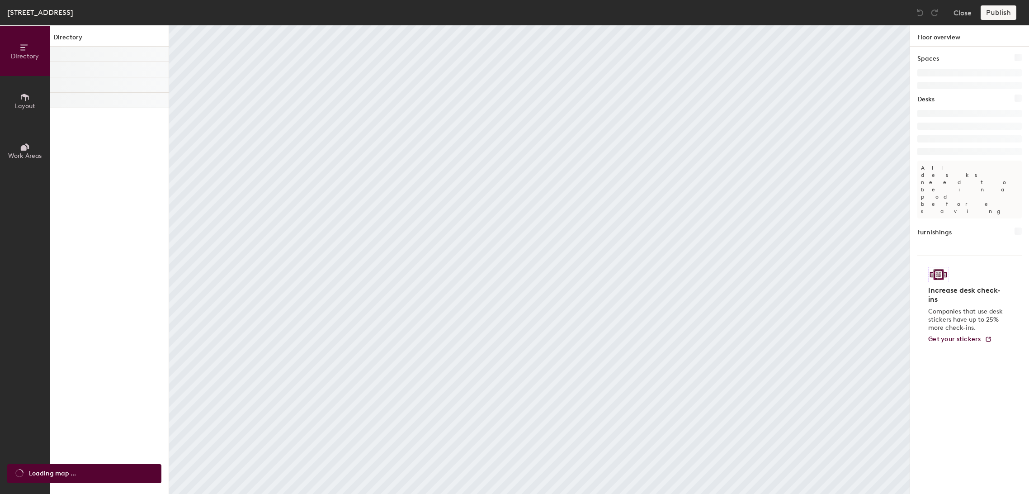  Describe the element at coordinates (935, 13) in the screenshot. I see `img: Redo` at that location.